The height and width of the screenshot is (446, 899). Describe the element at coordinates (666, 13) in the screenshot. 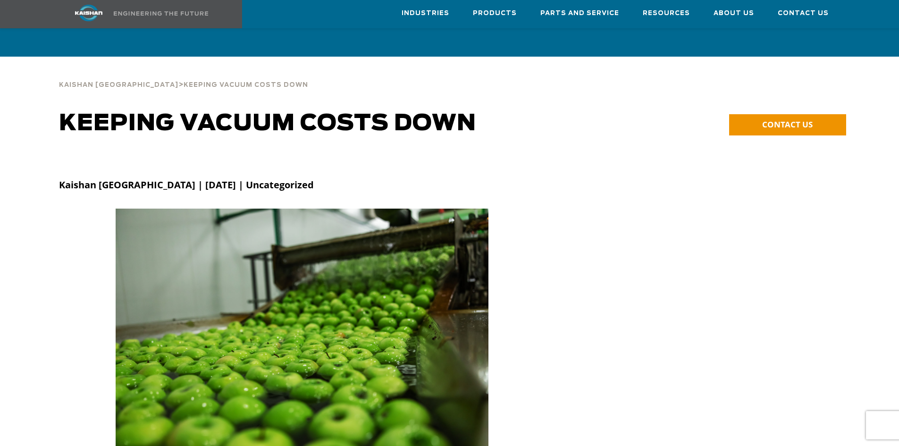

I see `span: Resources` at that location.